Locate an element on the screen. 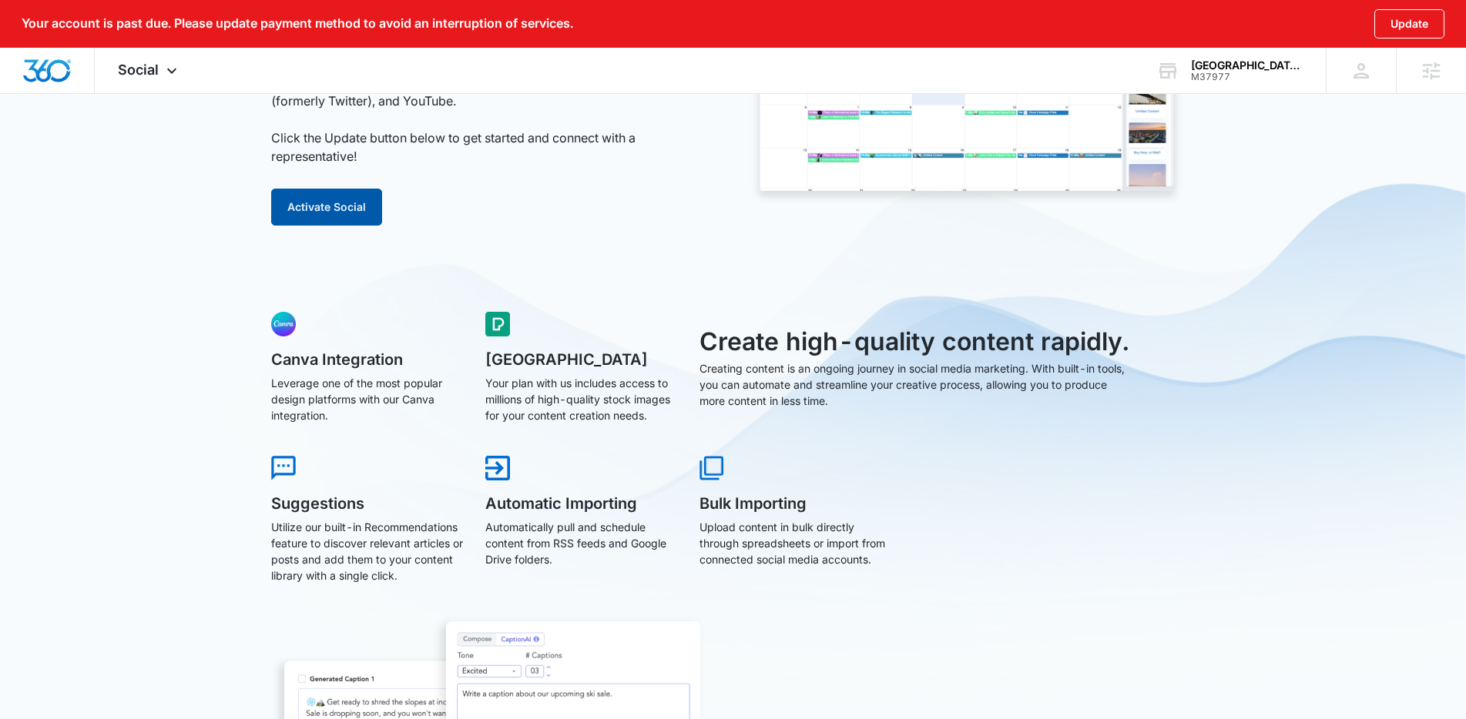  p: Upload content in bulk directly through spreadsheets or import from connected social media accounts. is located at coordinates (796, 543).